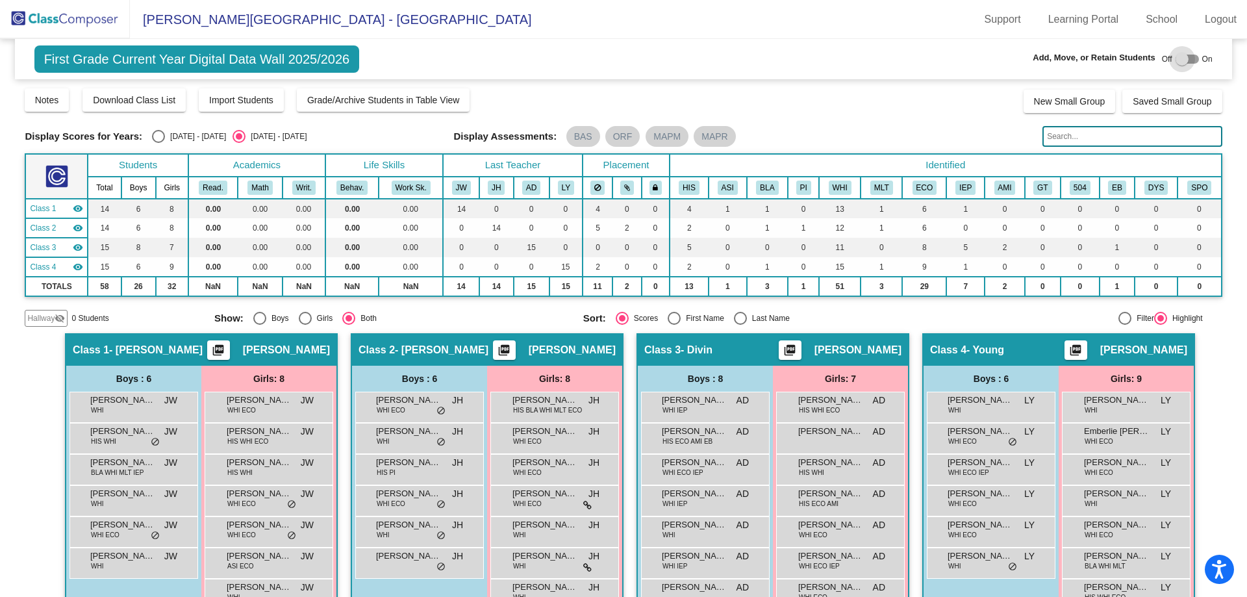 The image size is (1247, 597). Describe the element at coordinates (41, 318) in the screenshot. I see `span: Hallway` at that location.